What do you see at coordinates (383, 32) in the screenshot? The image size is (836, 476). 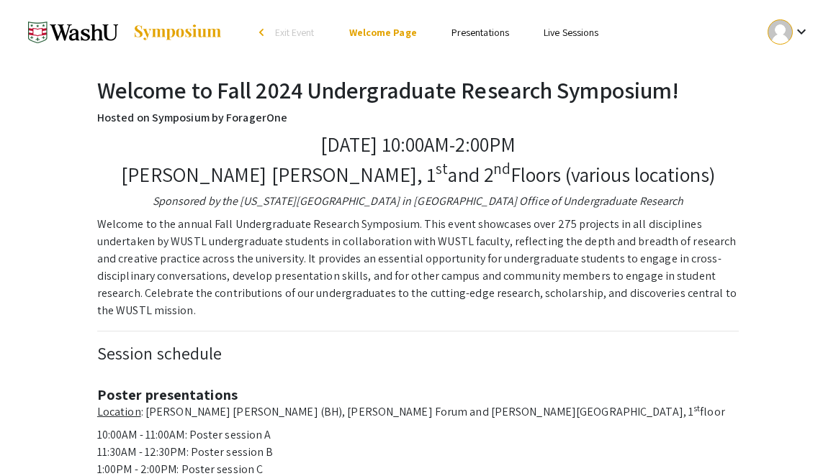 I see `a: Welcome Page` at bounding box center [383, 32].